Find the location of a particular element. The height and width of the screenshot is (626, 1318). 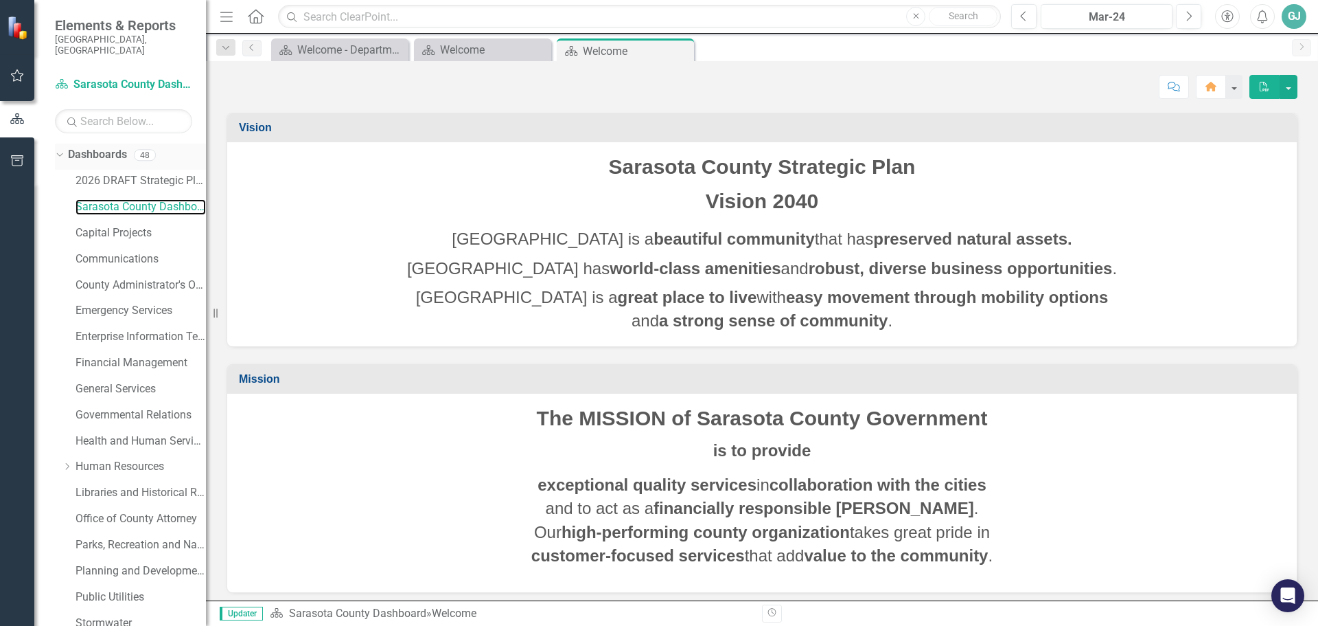

span: Search is located at coordinates (963, 16).